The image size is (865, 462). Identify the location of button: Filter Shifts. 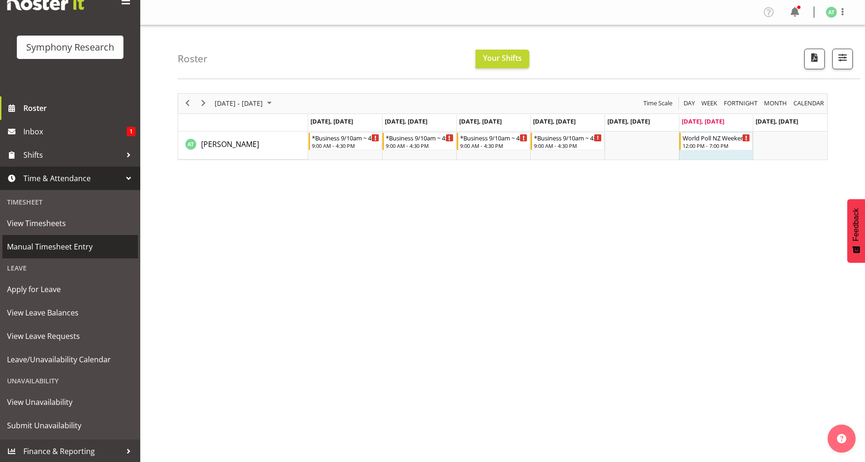
(843, 59).